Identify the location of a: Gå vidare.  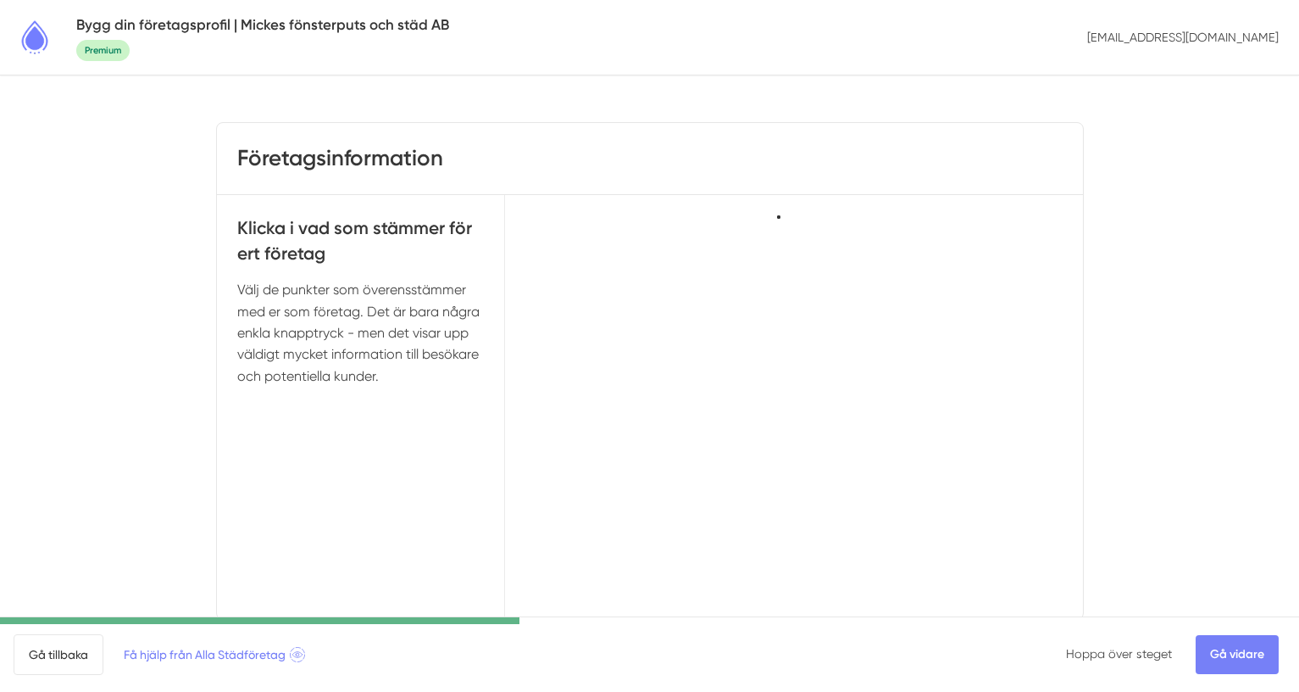
(1237, 654).